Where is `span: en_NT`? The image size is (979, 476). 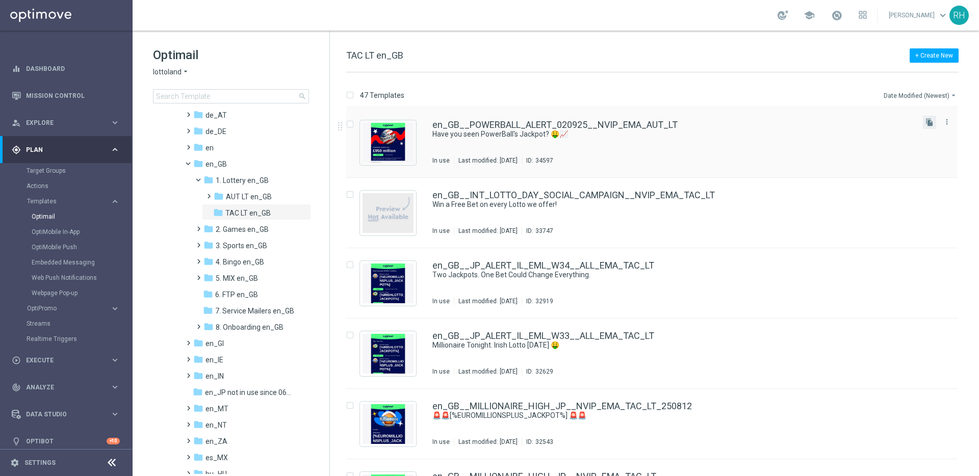
span: en_NT is located at coordinates (216, 425).